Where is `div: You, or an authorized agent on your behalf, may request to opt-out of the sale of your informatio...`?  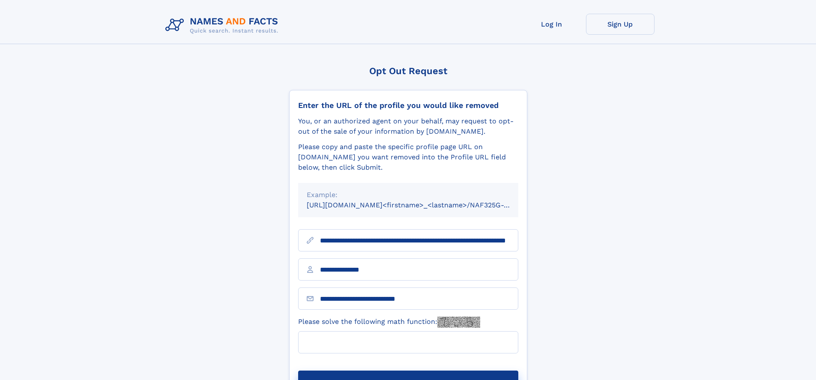
div: You, or an authorized agent on your behalf, may request to opt-out of the sale of your informatio... is located at coordinates (408, 126).